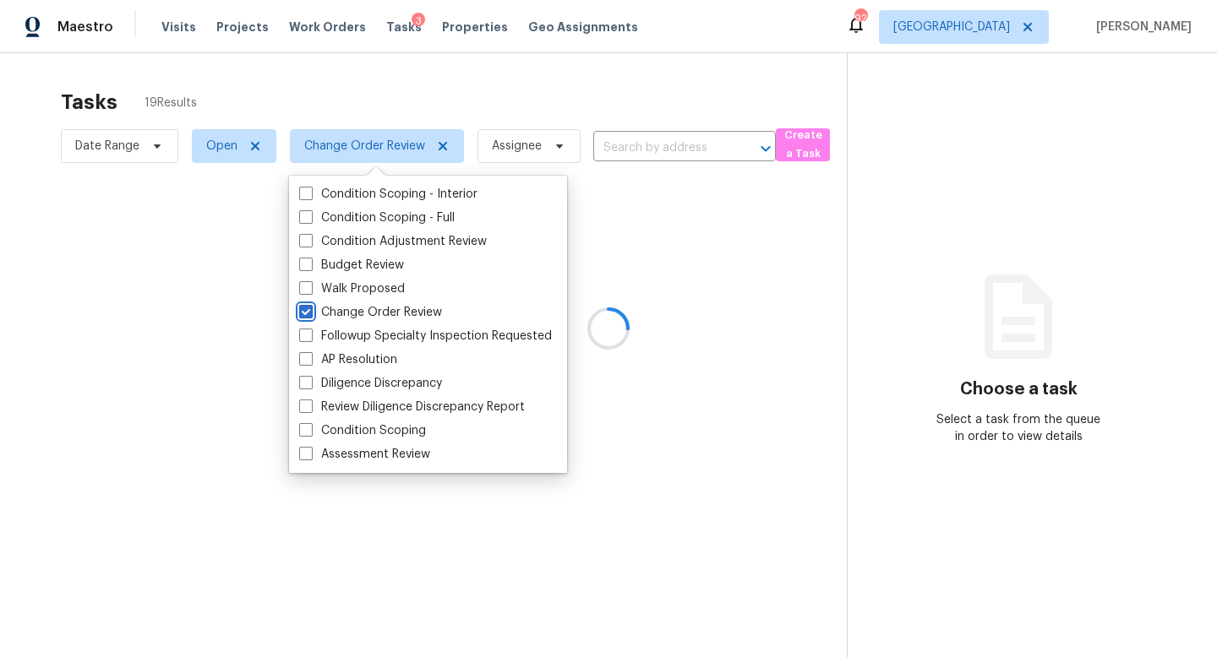 Image resolution: width=1217 pixels, height=657 pixels. What do you see at coordinates (352, 289) in the screenshot?
I see `label: Walk Proposed` at bounding box center [352, 289].